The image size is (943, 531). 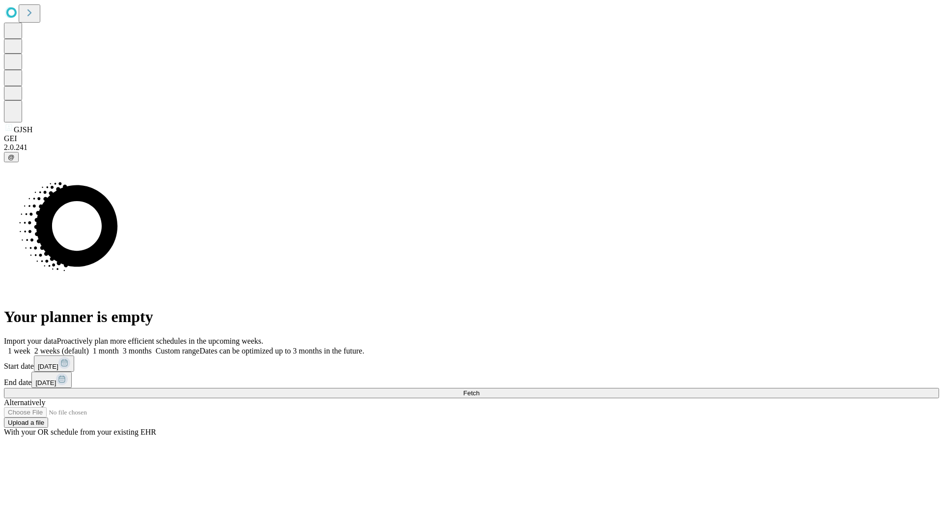 What do you see at coordinates (25, 402) in the screenshot?
I see `span: Alternatively` at bounding box center [25, 402].